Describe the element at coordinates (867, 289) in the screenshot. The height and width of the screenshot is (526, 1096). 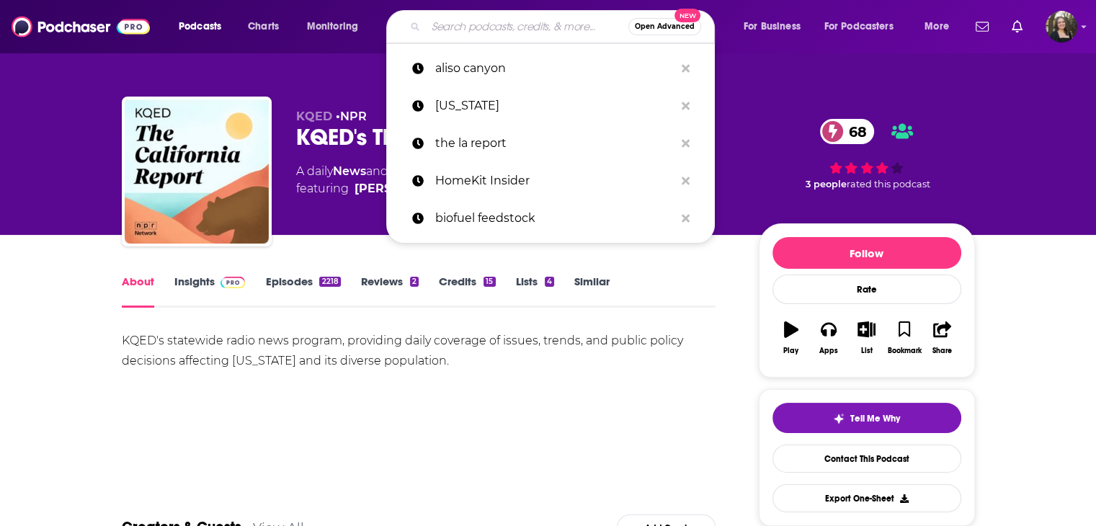
I see `div: Rate` at that location.